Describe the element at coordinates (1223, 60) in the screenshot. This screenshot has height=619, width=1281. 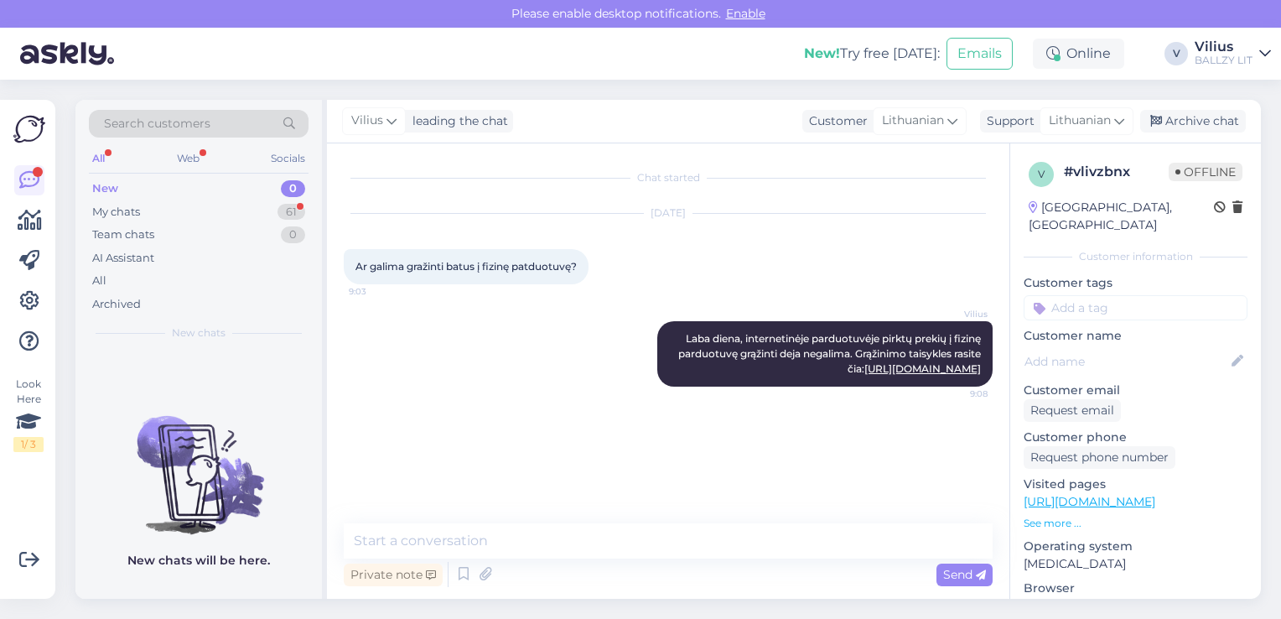
I see `div: BALLZY LIT` at that location.